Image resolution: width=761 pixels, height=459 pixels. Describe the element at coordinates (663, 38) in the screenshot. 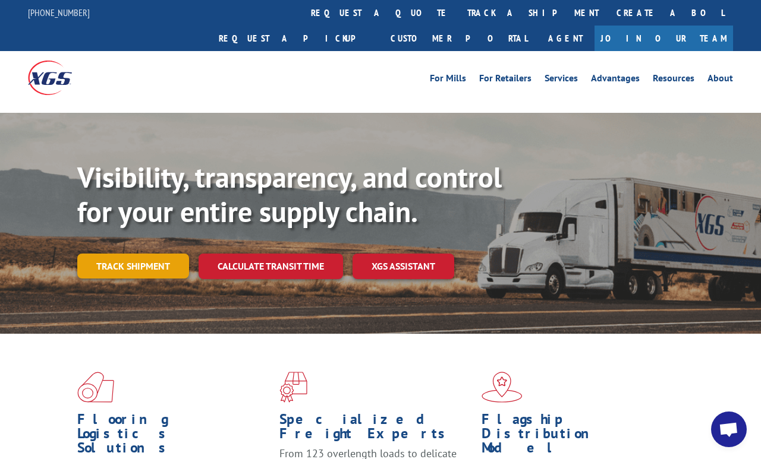

I see `a: Join Our Team` at that location.